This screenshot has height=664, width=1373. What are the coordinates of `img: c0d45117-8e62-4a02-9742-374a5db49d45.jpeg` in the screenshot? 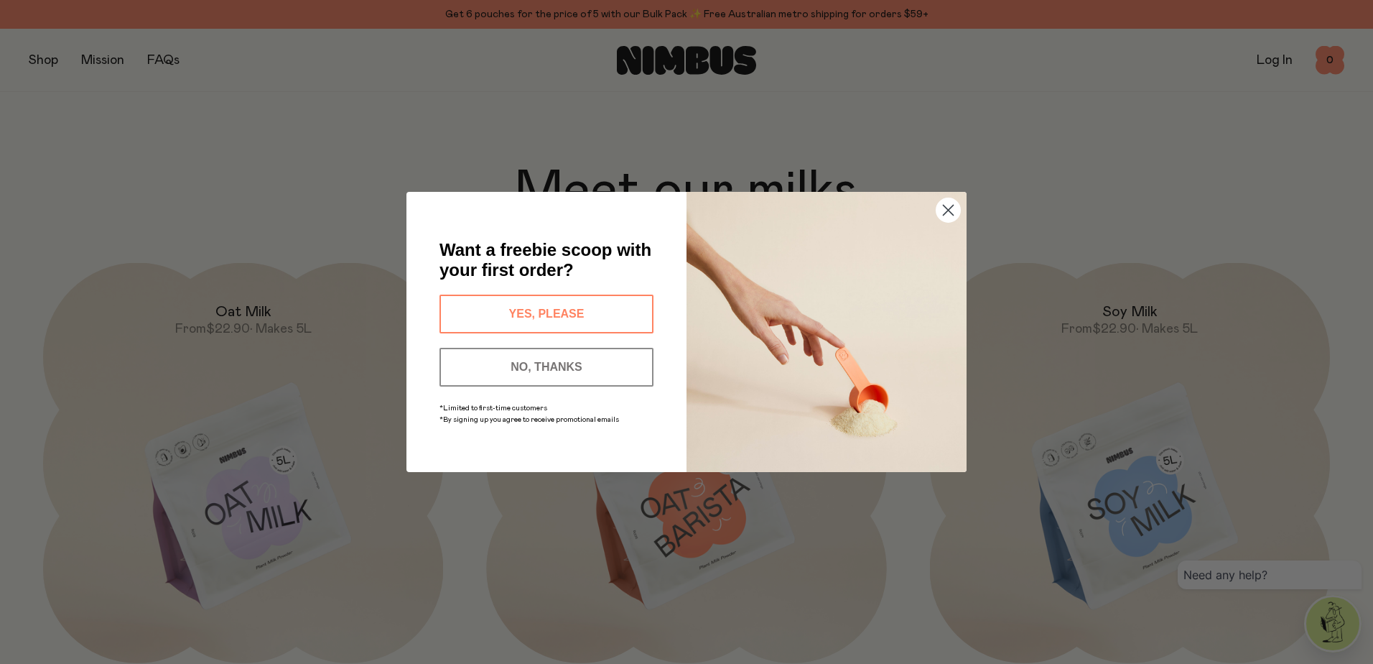 It's located at (827, 332).